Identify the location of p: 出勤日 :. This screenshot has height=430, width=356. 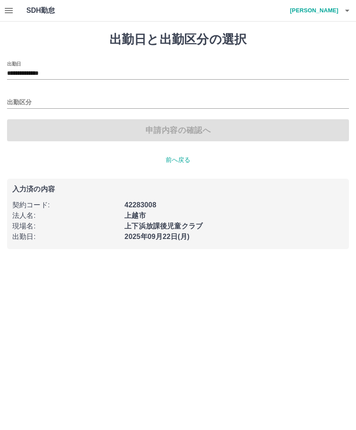
(66, 237).